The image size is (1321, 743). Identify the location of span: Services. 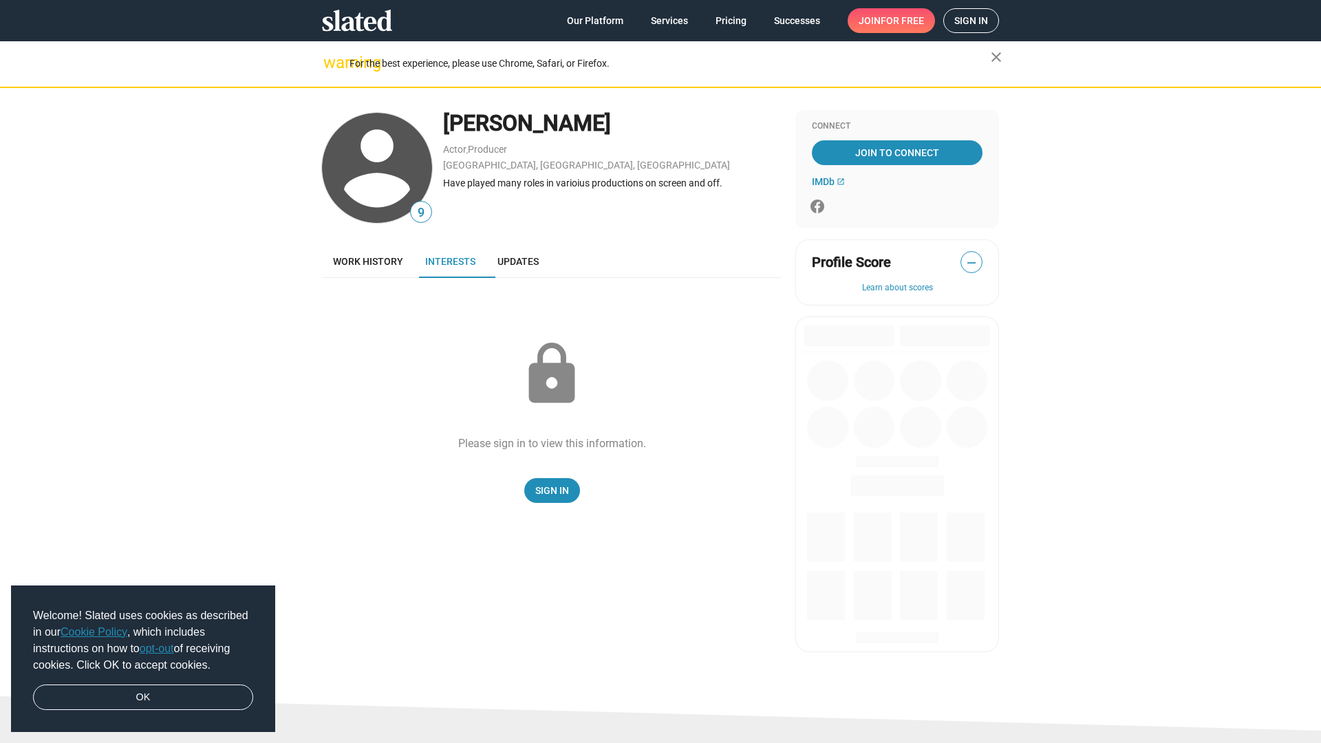
(670, 21).